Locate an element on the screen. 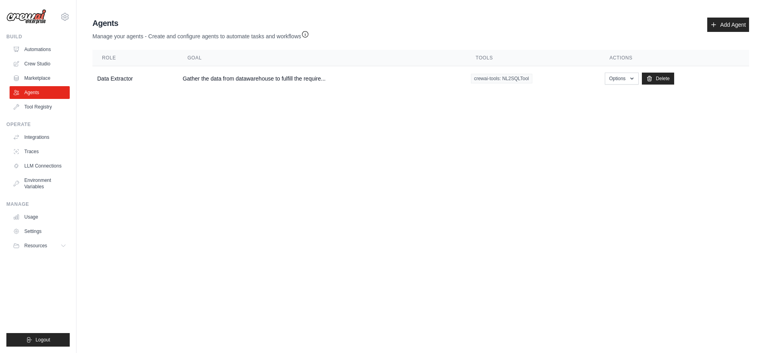 This screenshot has height=353, width=765. a: Settings is located at coordinates (39, 231).